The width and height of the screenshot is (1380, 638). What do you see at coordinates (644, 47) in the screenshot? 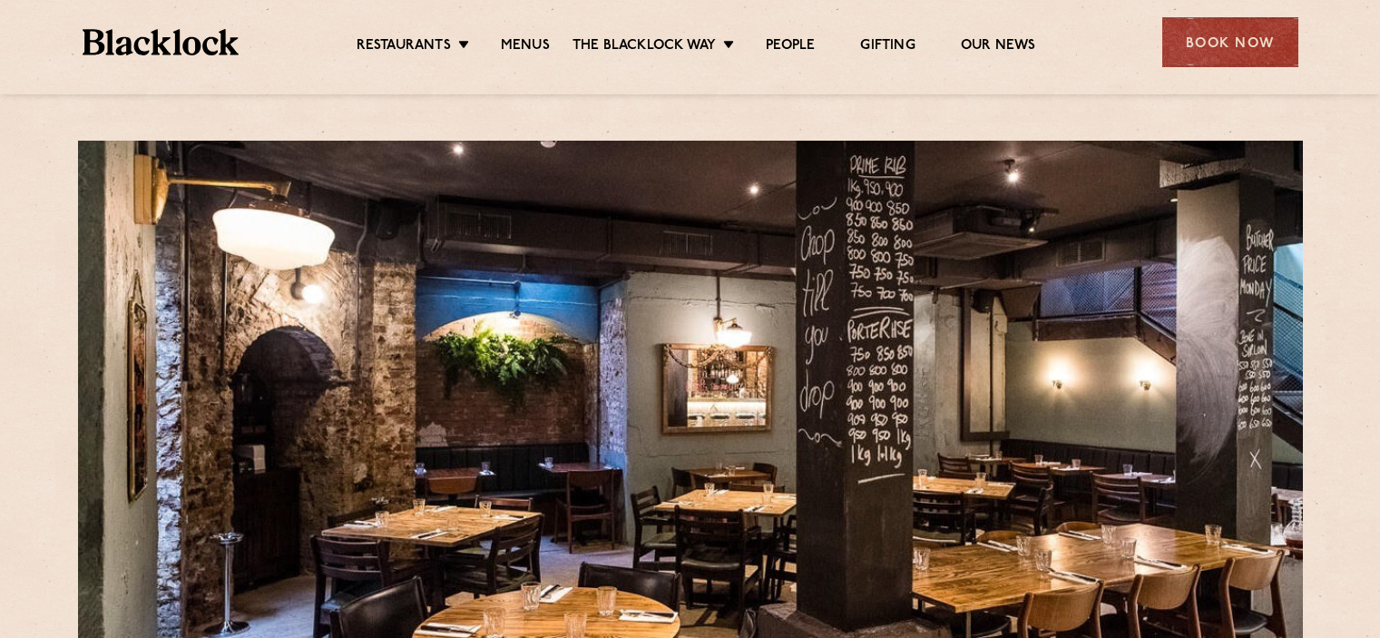
I see `a: The Blacklock Way` at bounding box center [644, 47].